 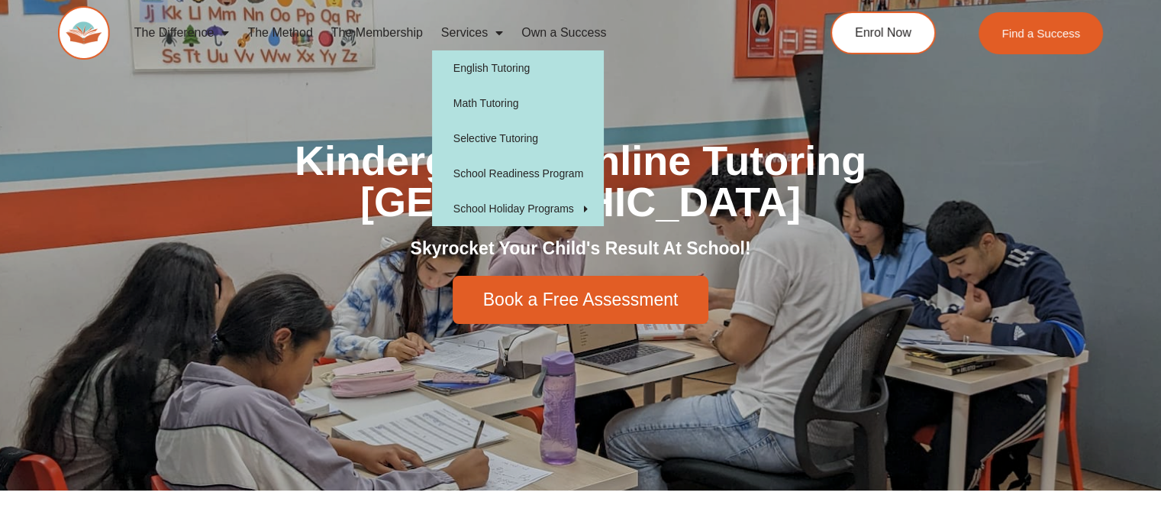 I want to click on a: School Holiday Programs, so click(x=518, y=208).